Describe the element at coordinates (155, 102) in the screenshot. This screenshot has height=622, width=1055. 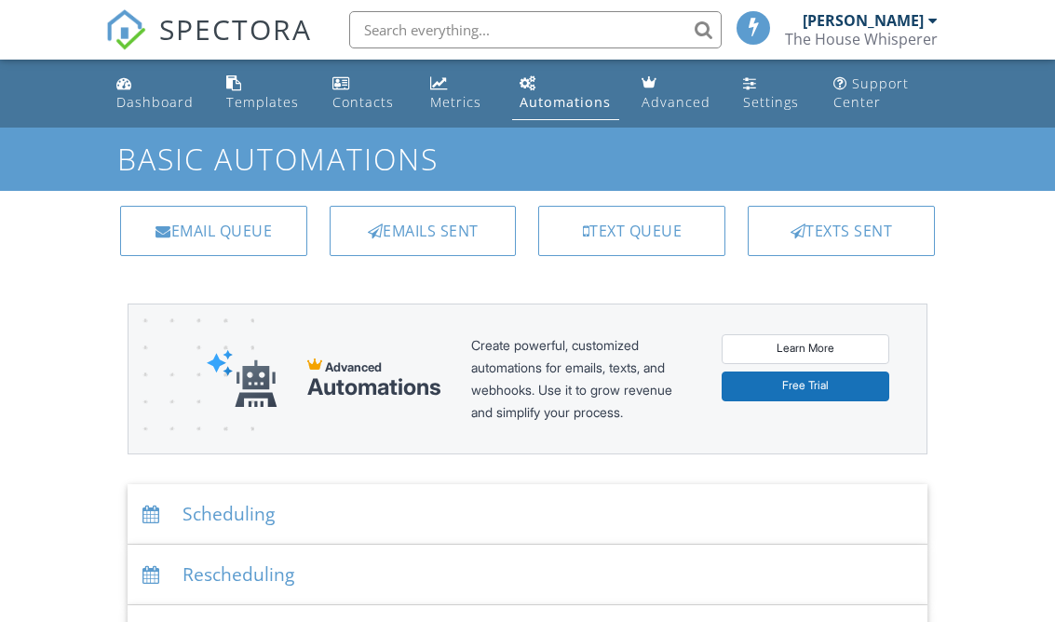
I see `div: Dashboard` at that location.